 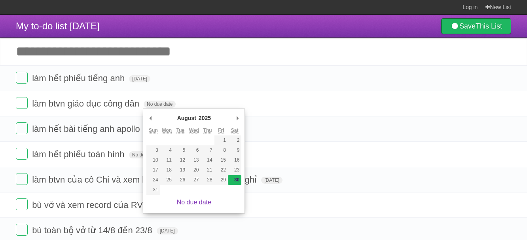 What do you see at coordinates (221, 150) in the screenshot?
I see `button: 8` at bounding box center [221, 150].